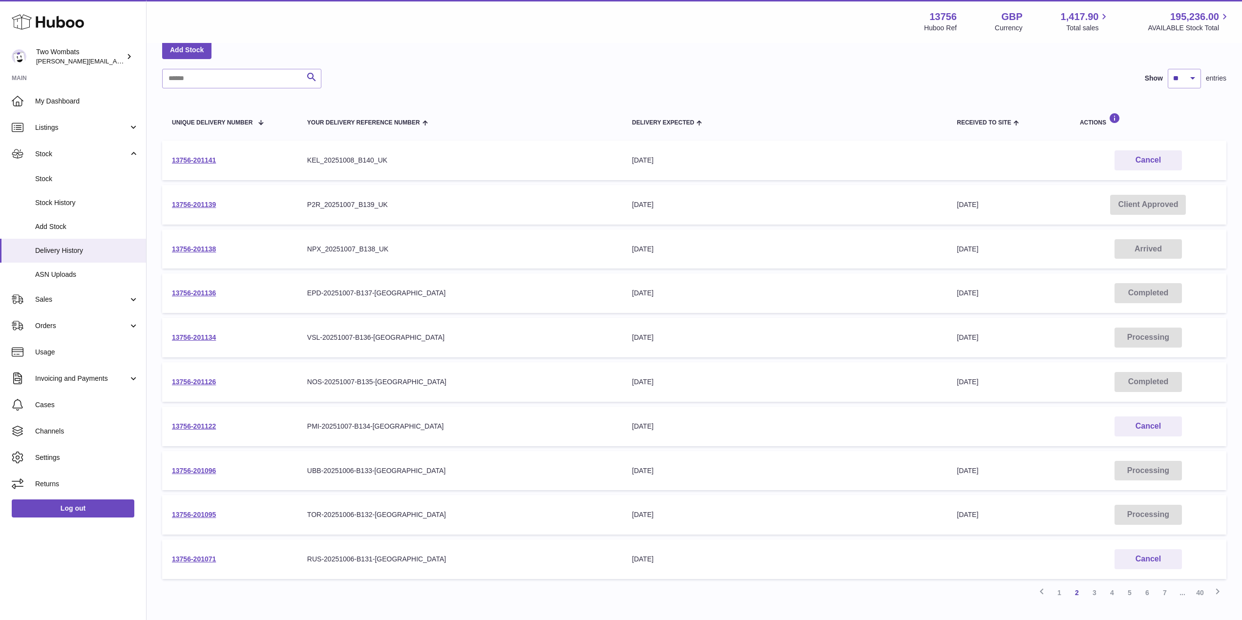 This screenshot has width=1242, height=620. What do you see at coordinates (87, 484) in the screenshot?
I see `span: Returns` at bounding box center [87, 484].